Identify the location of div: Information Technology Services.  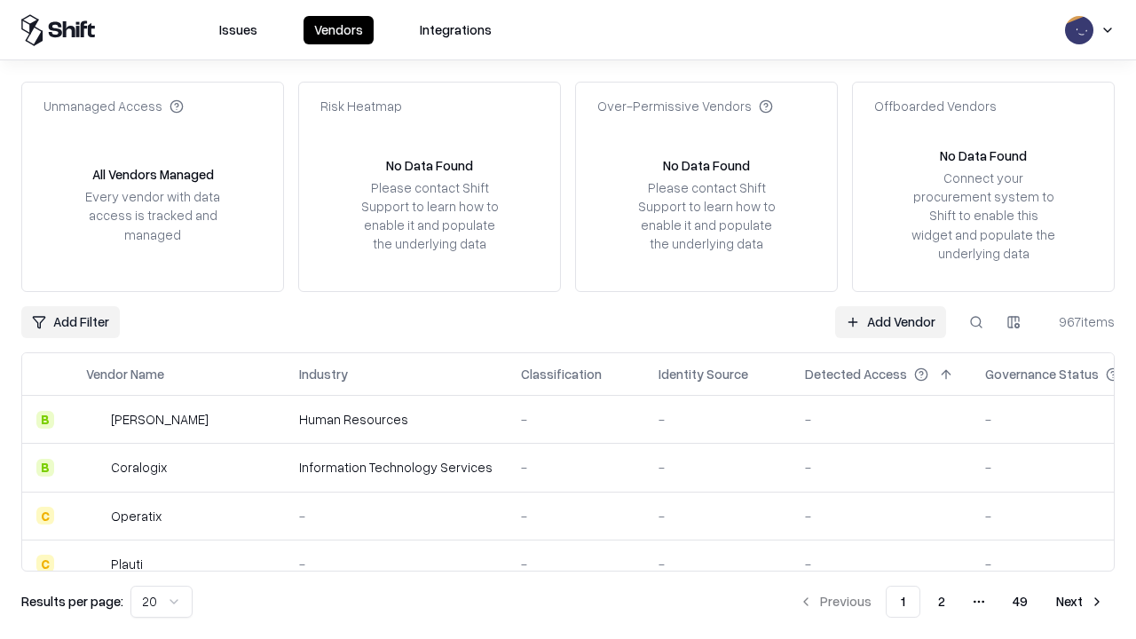
(396, 467).